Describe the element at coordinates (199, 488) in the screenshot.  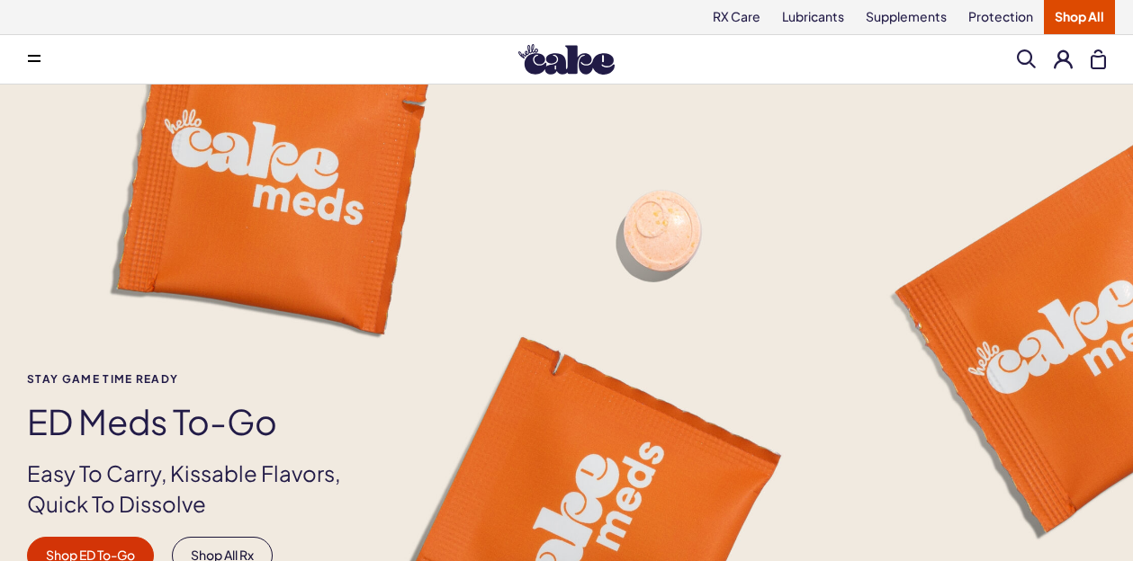
I see `p: Easy To Carry, Kissable Flavors, Quick To Dissolve` at that location.